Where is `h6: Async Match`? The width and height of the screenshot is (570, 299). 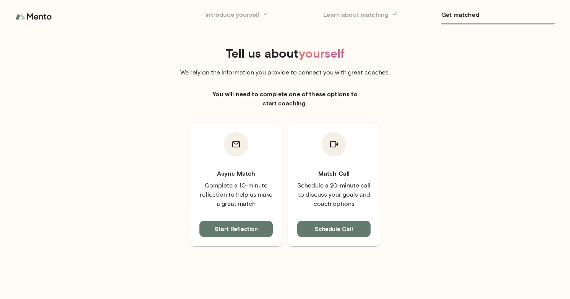
h6: Async Match is located at coordinates (236, 173).